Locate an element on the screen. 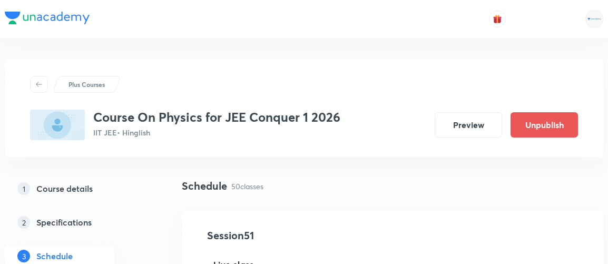  p: 2 is located at coordinates (24, 222).